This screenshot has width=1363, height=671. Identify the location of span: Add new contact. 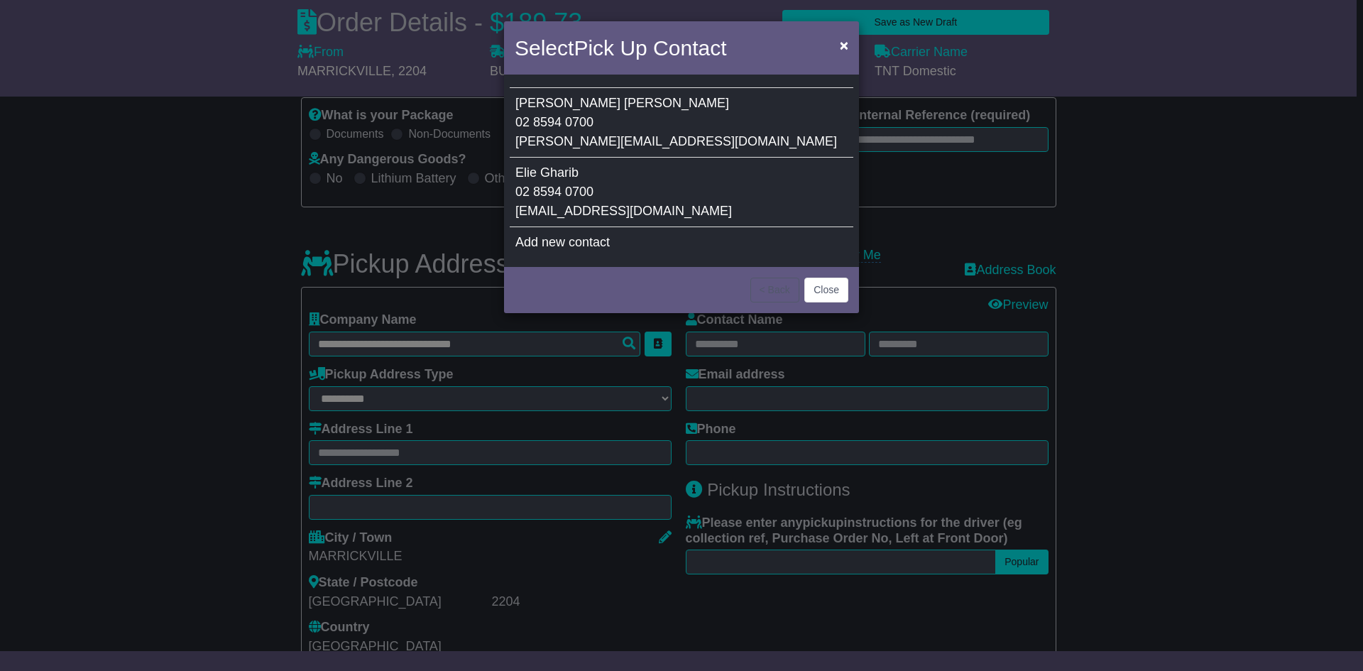
(562, 242).